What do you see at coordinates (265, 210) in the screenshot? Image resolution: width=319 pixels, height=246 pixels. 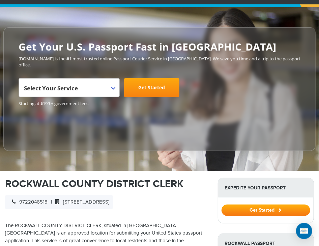 I see `button: Get Started` at bounding box center [265, 210].